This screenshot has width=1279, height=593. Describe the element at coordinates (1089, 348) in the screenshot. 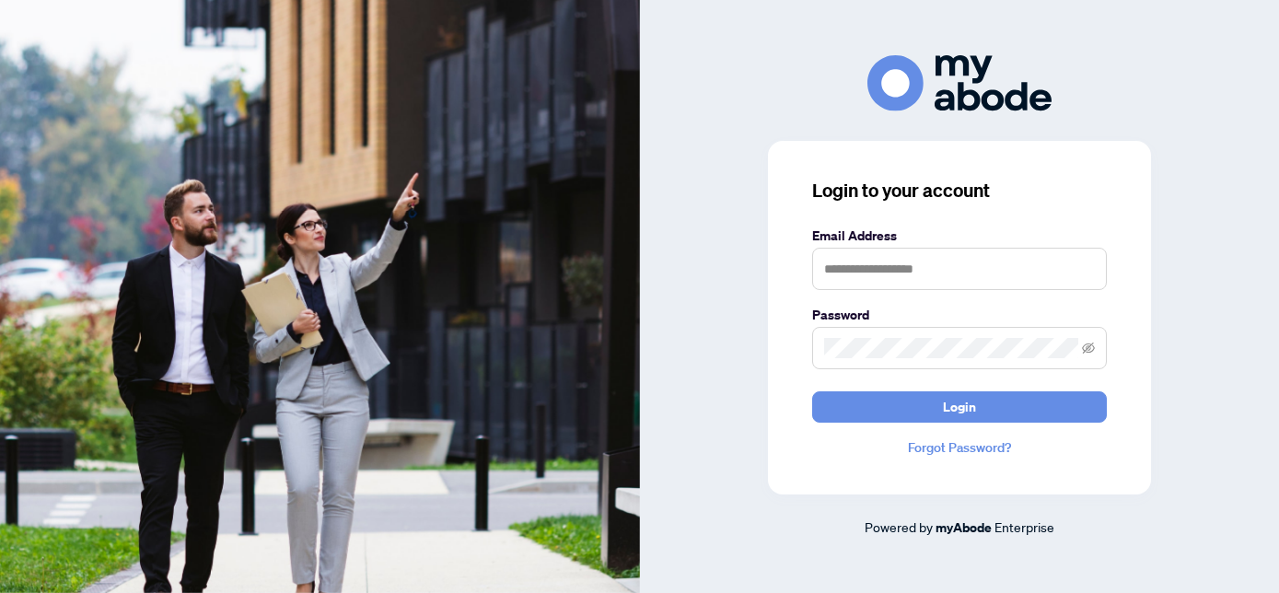

I see `span: eye-invisible` at that location.